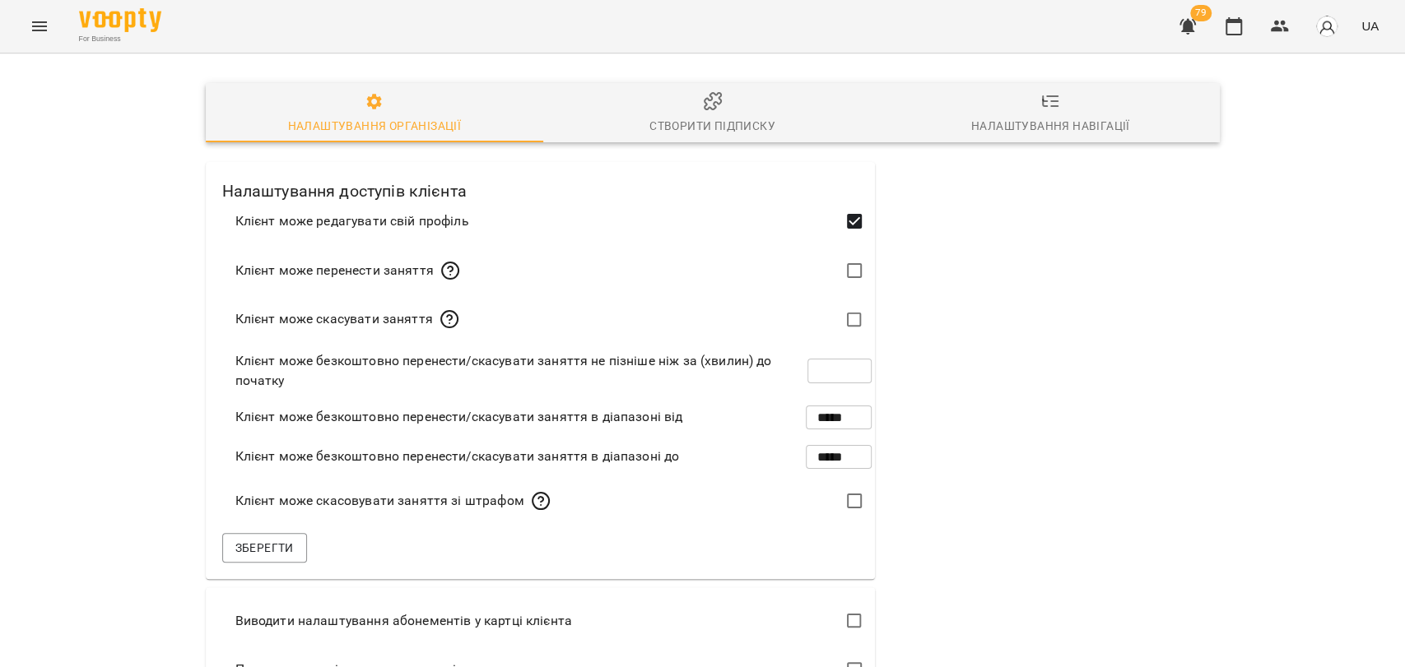 This screenshot has height=667, width=1405. I want to click on img: avatar_s.png, so click(1326, 26).